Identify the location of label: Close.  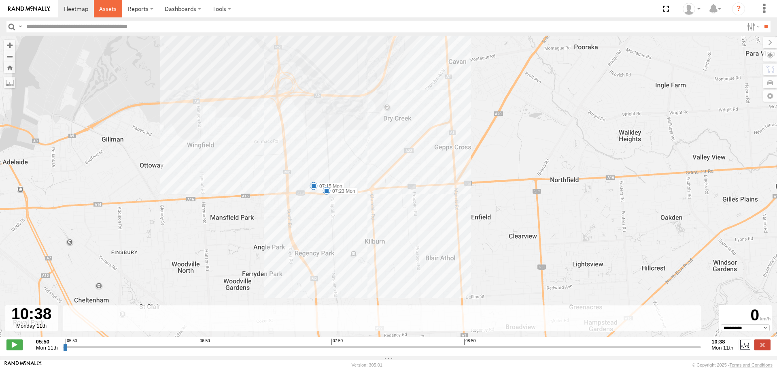
(763, 345).